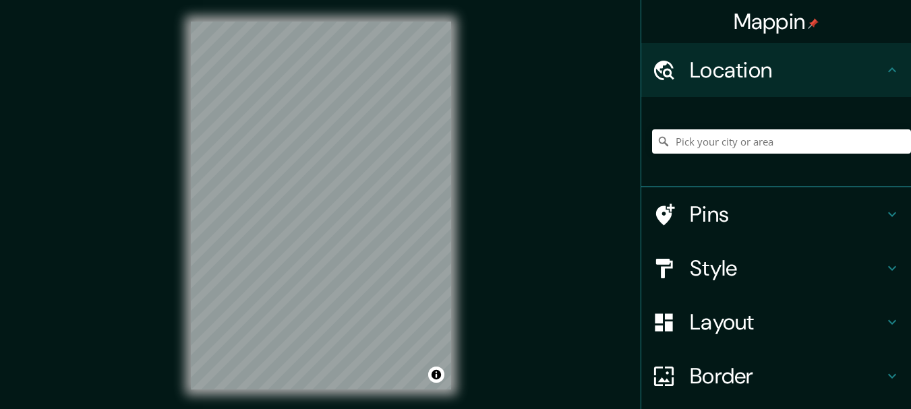 The width and height of the screenshot is (911, 409). Describe the element at coordinates (787, 376) in the screenshot. I see `h4: Border` at that location.